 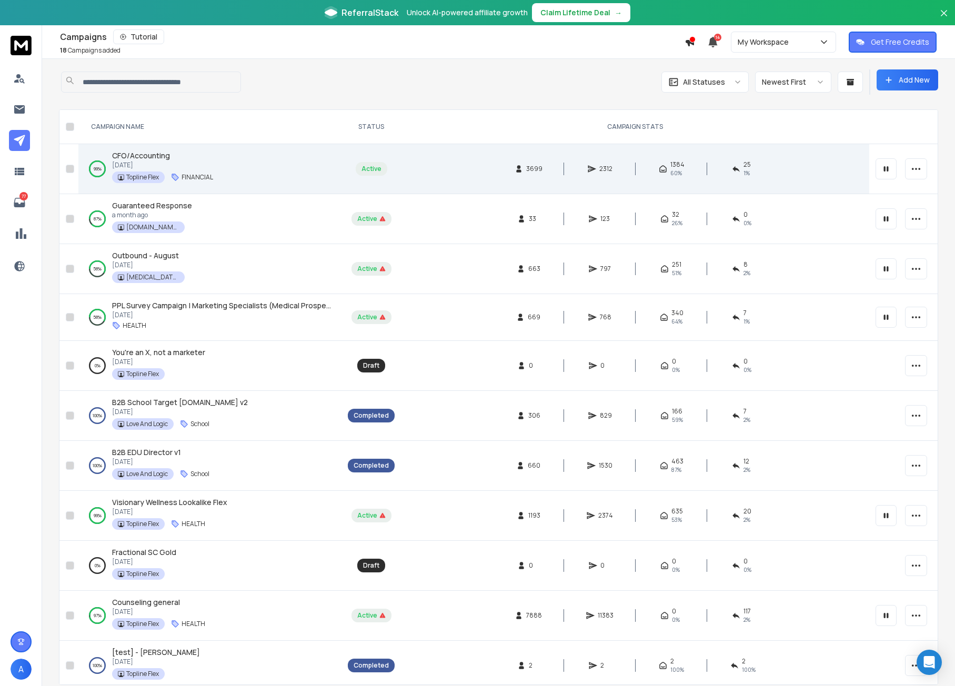 I want to click on span: 117, so click(x=747, y=611).